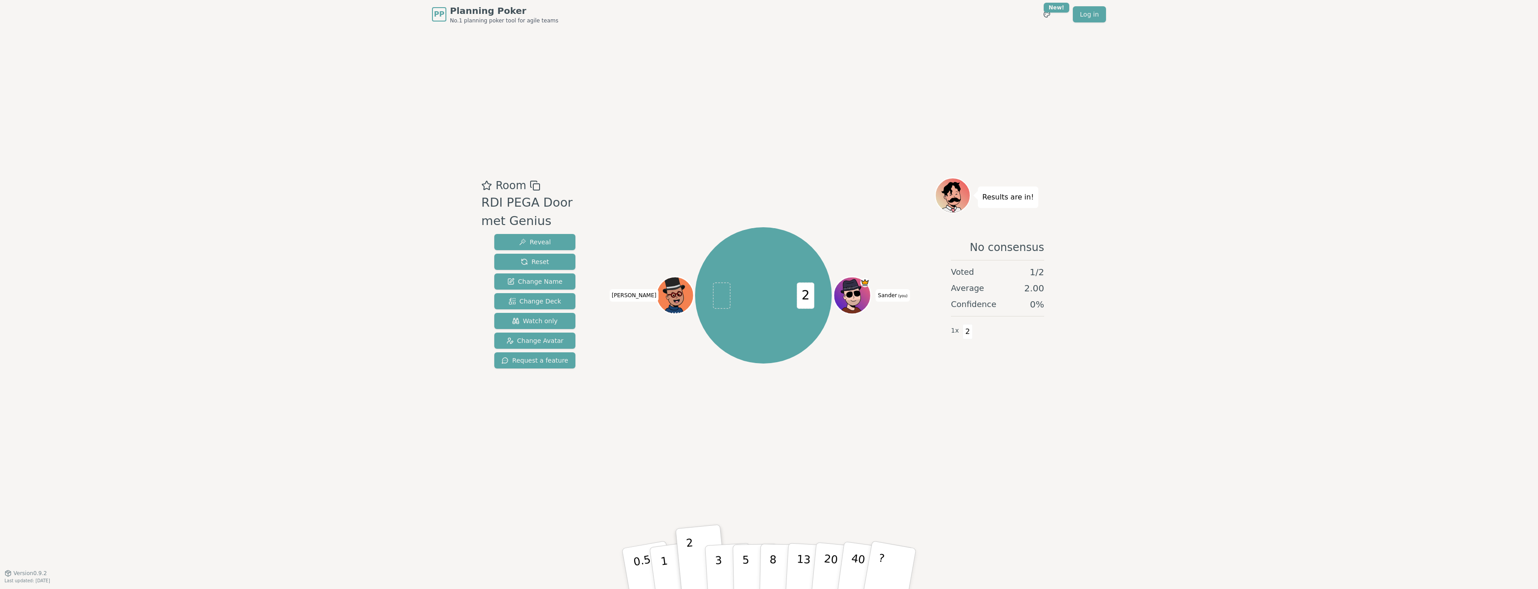  Describe the element at coordinates (535, 282) in the screenshot. I see `button: Change Name` at that location.